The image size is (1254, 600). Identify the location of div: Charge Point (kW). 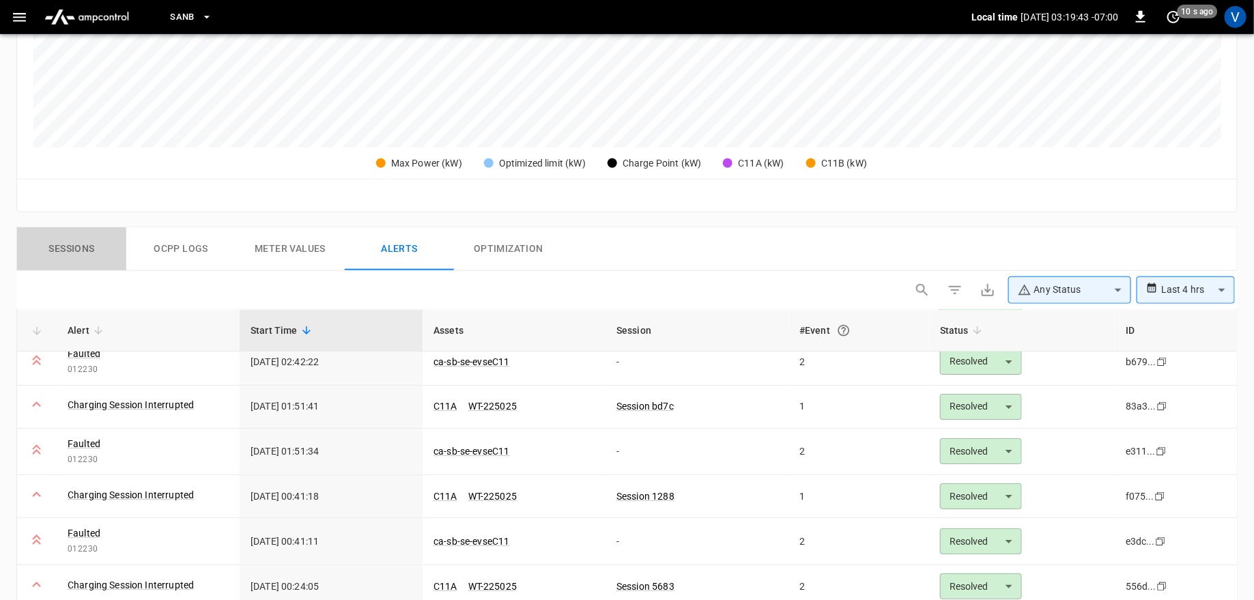
(662, 163).